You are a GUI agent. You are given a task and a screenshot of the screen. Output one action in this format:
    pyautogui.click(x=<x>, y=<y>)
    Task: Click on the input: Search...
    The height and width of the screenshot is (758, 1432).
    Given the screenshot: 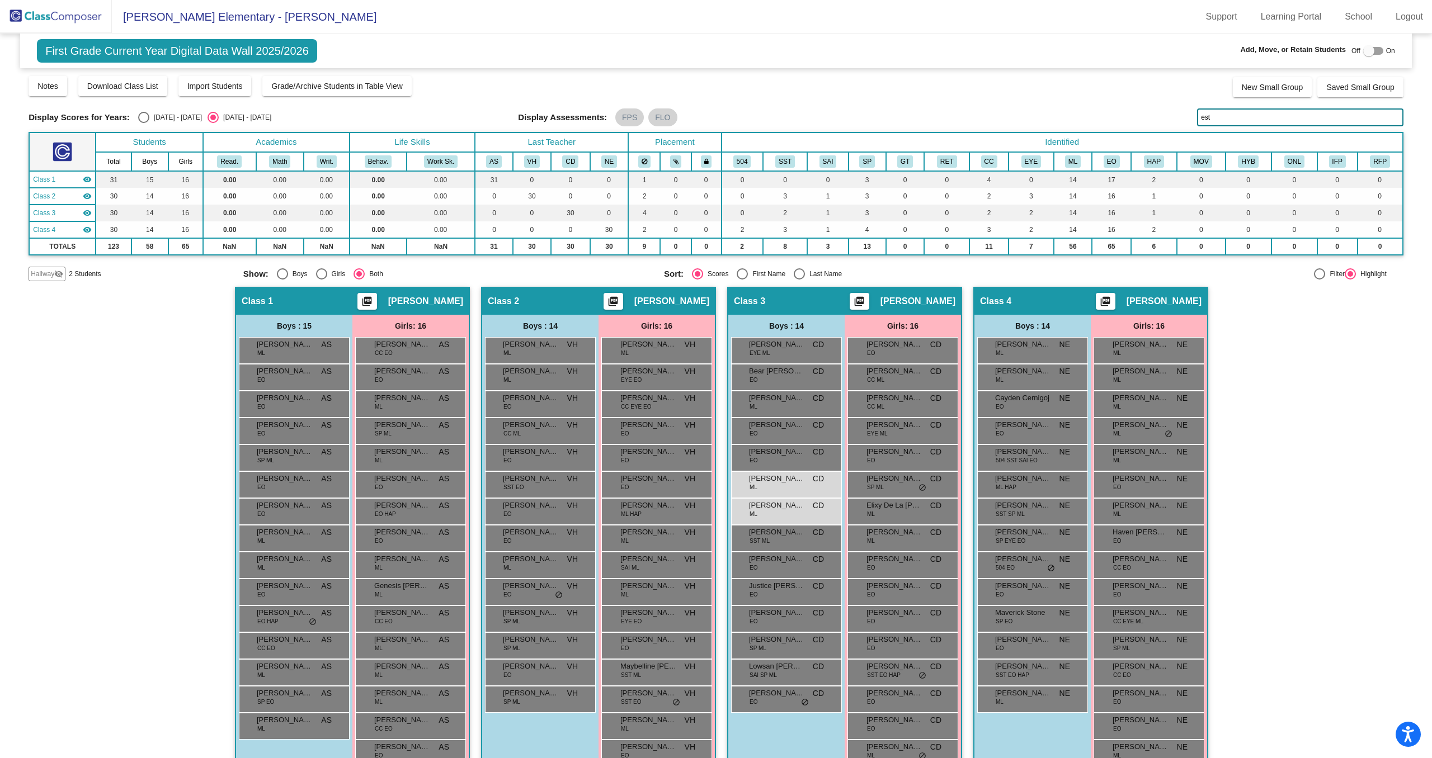 What is the action you would take?
    pyautogui.click(x=1300, y=117)
    